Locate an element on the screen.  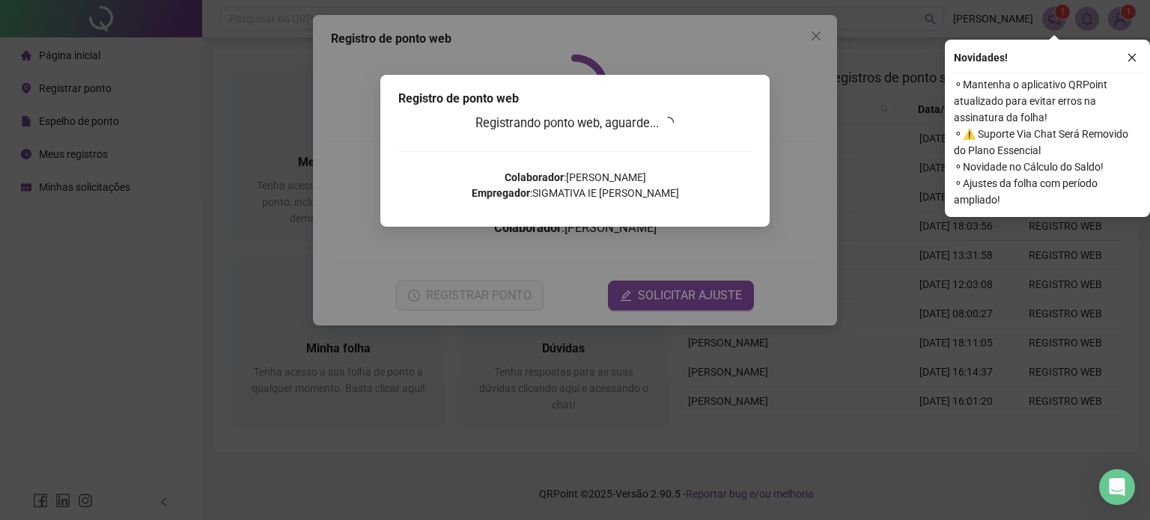
span: ⚬ Ajustes da folha com período ampliado! is located at coordinates (1048, 192).